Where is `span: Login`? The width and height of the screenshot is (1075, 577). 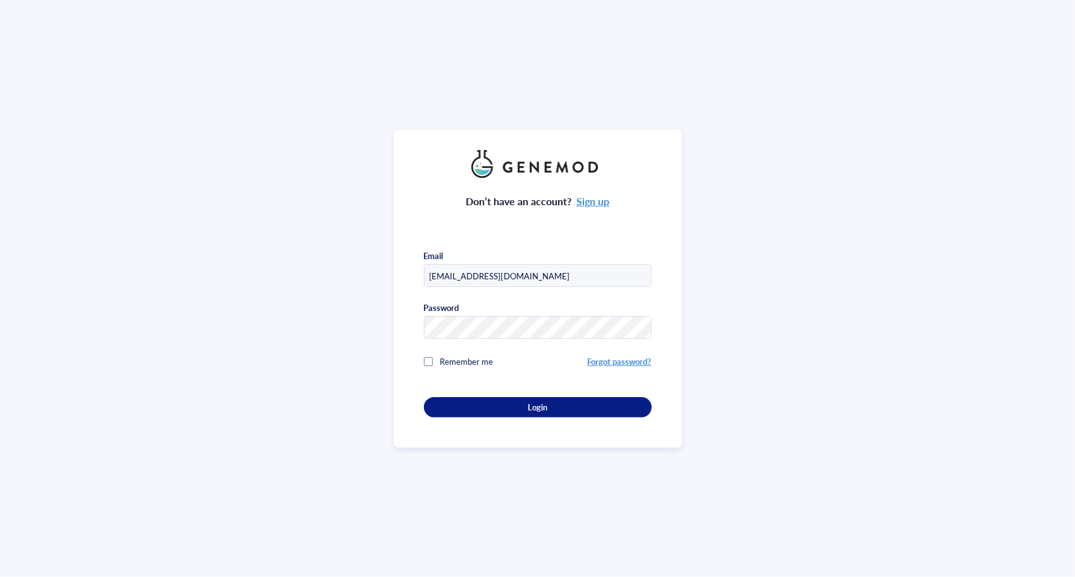
span: Login is located at coordinates (537, 407).